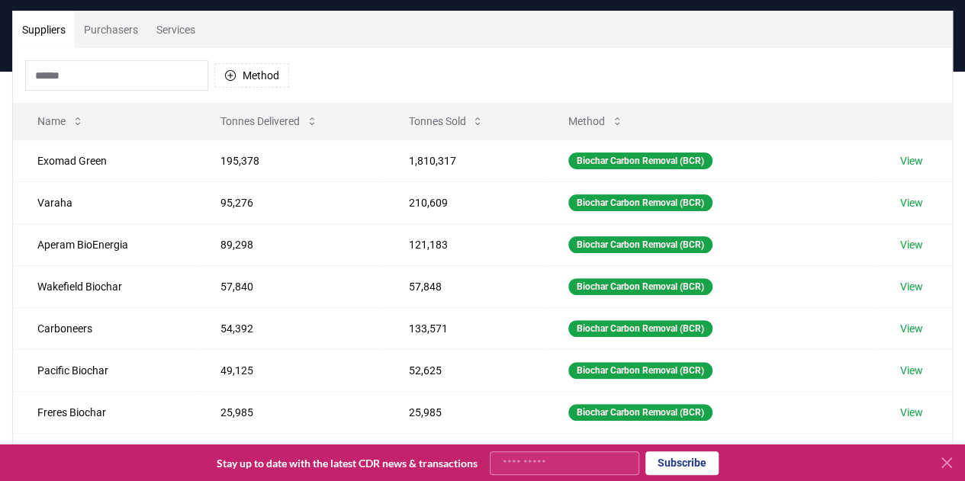  I want to click on td: 54,392, so click(290, 328).